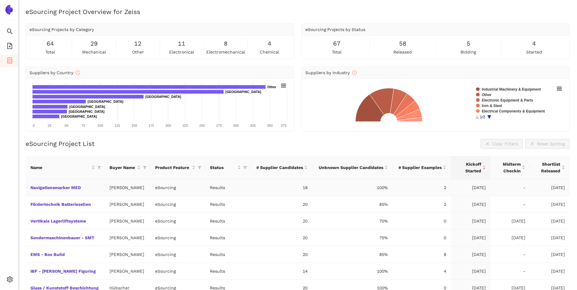 This screenshot has width=577, height=290. What do you see at coordinates (66, 126) in the screenshot?
I see `text: 50` at bounding box center [66, 126].